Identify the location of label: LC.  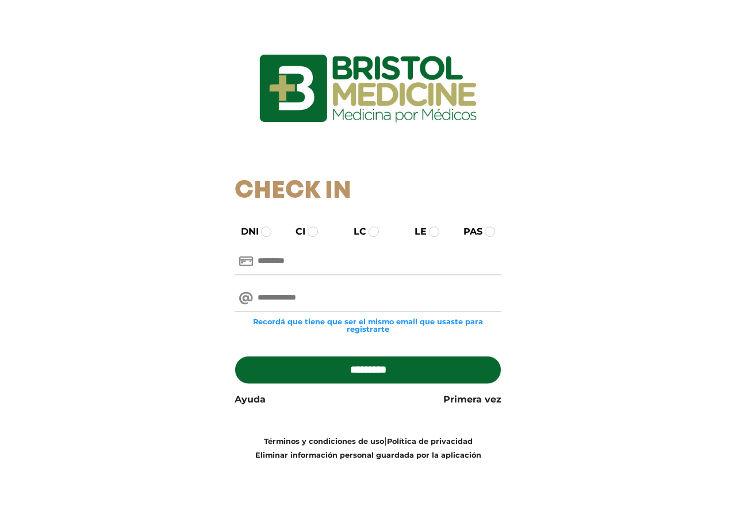
(355, 232).